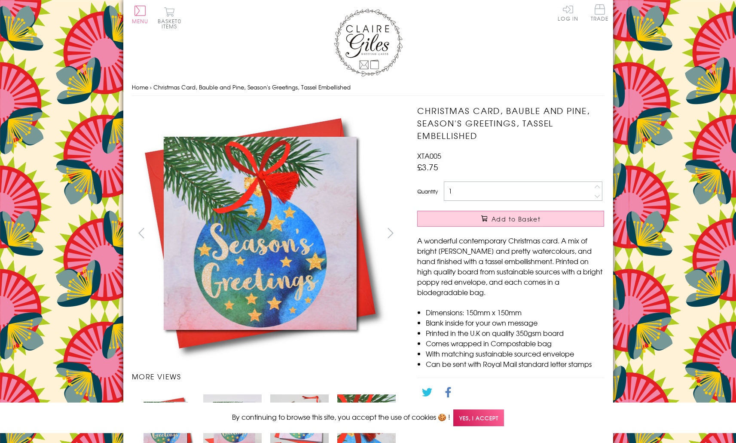 This screenshot has width=736, height=443. Describe the element at coordinates (568, 12) in the screenshot. I see `a: Log In` at that location.